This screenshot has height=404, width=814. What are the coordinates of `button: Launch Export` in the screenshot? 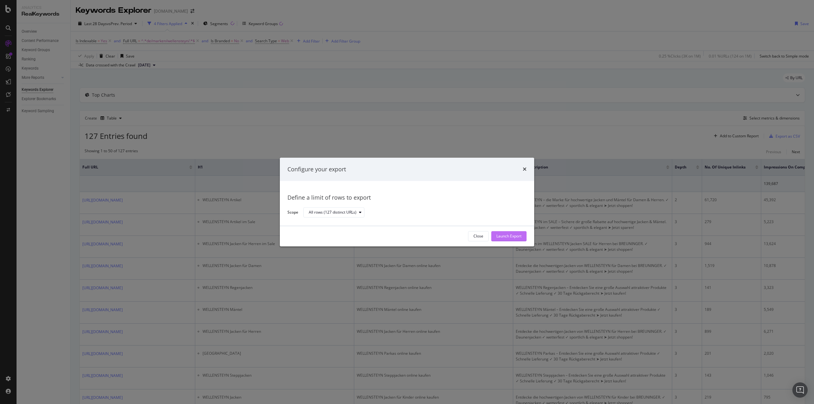 It's located at (509, 236).